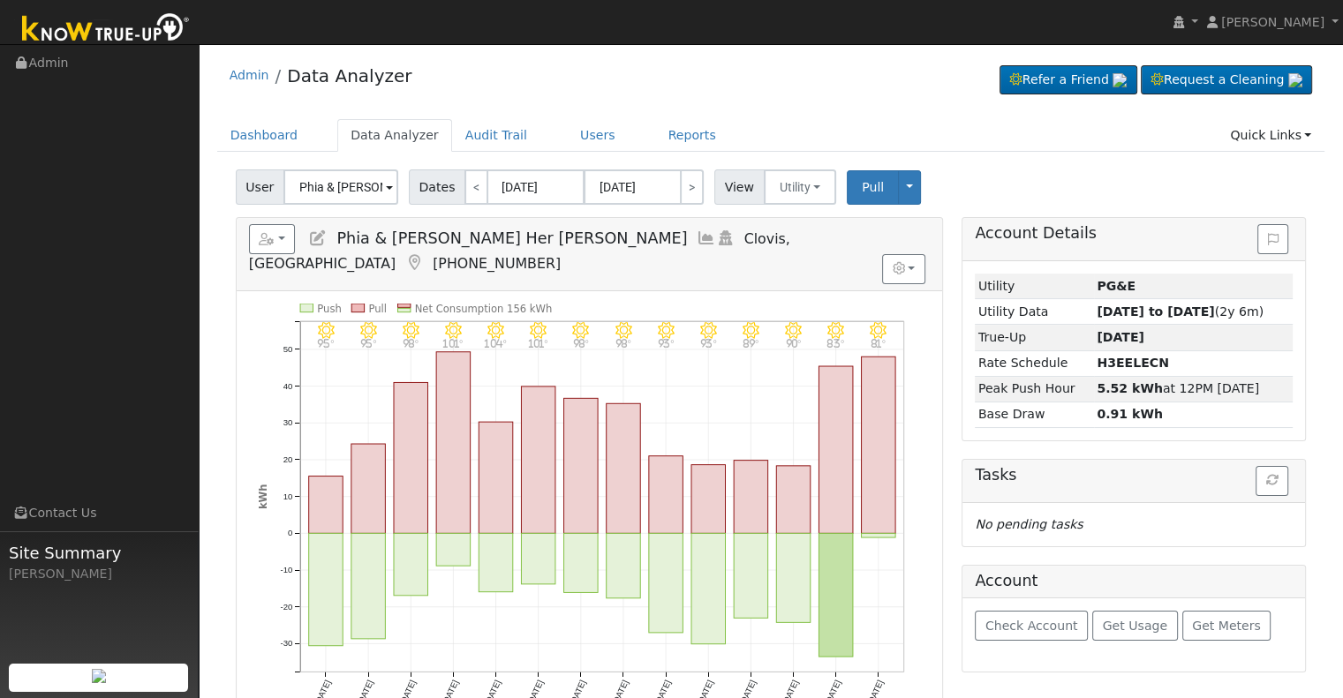  Describe the element at coordinates (99, 553) in the screenshot. I see `span: Site Summary` at that location.